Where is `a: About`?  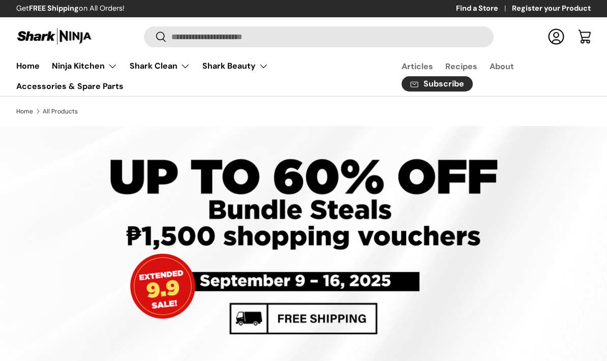 a: About is located at coordinates (501, 66).